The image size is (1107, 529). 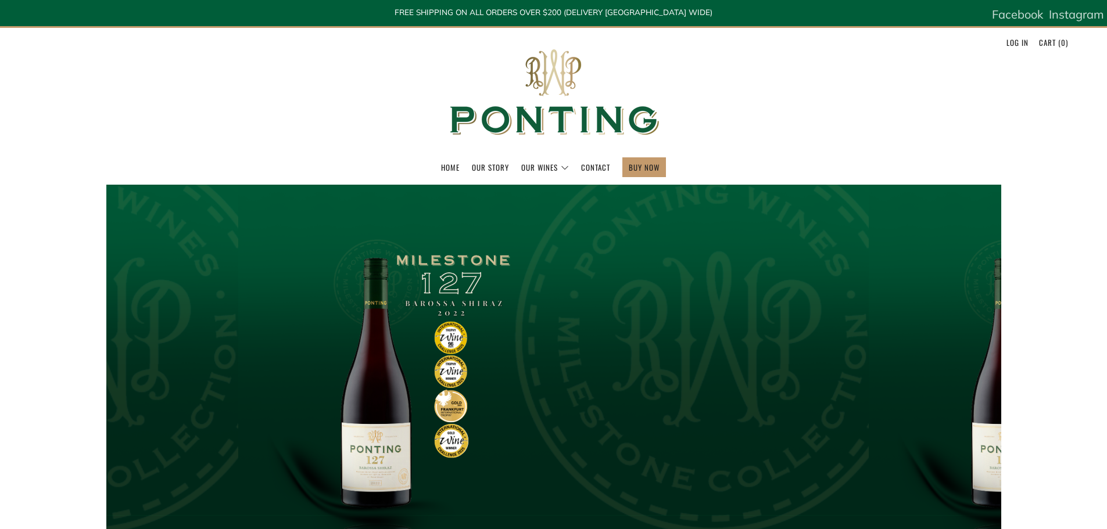 I want to click on span: Facebook, so click(x=1018, y=14).